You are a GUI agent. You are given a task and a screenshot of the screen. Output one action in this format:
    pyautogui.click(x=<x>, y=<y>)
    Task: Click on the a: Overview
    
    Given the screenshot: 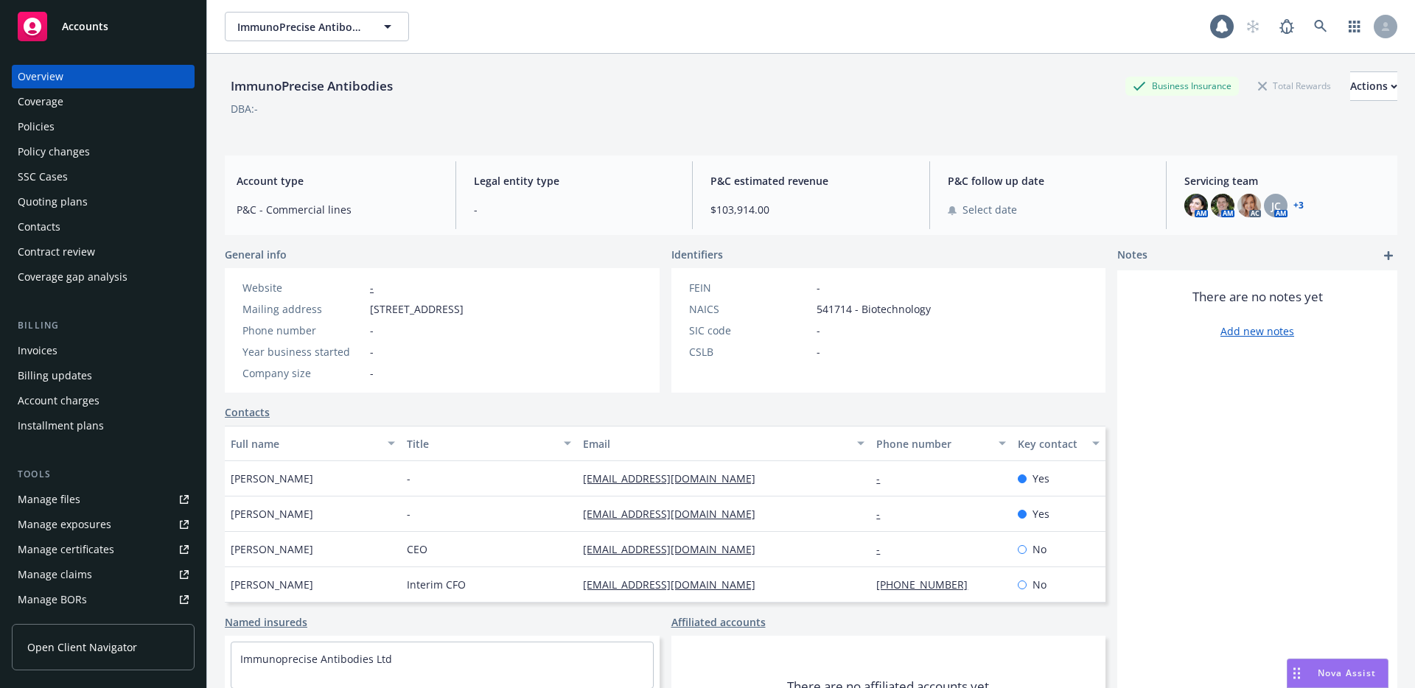 What is the action you would take?
    pyautogui.click(x=103, y=77)
    